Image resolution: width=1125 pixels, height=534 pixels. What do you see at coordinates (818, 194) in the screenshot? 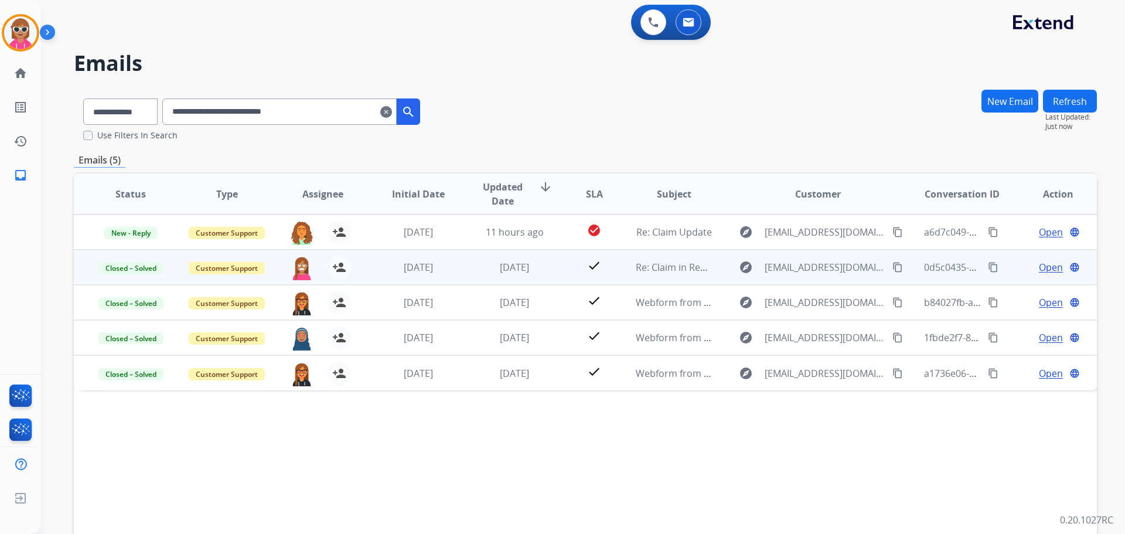
I see `span: Customer` at bounding box center [818, 194].